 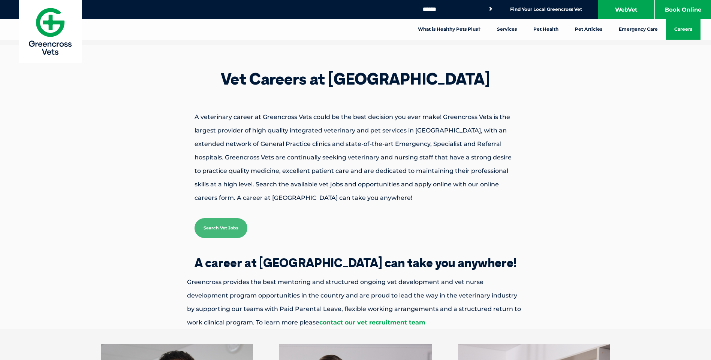 I want to click on p: Greencross provides the best mentoring and structured ongoing vet development and vet nurse devel..., so click(x=355, y=303).